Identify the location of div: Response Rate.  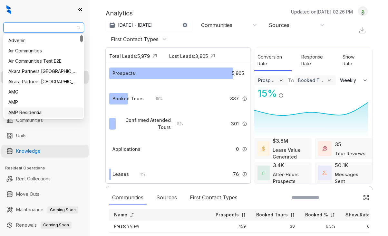
(315, 61).